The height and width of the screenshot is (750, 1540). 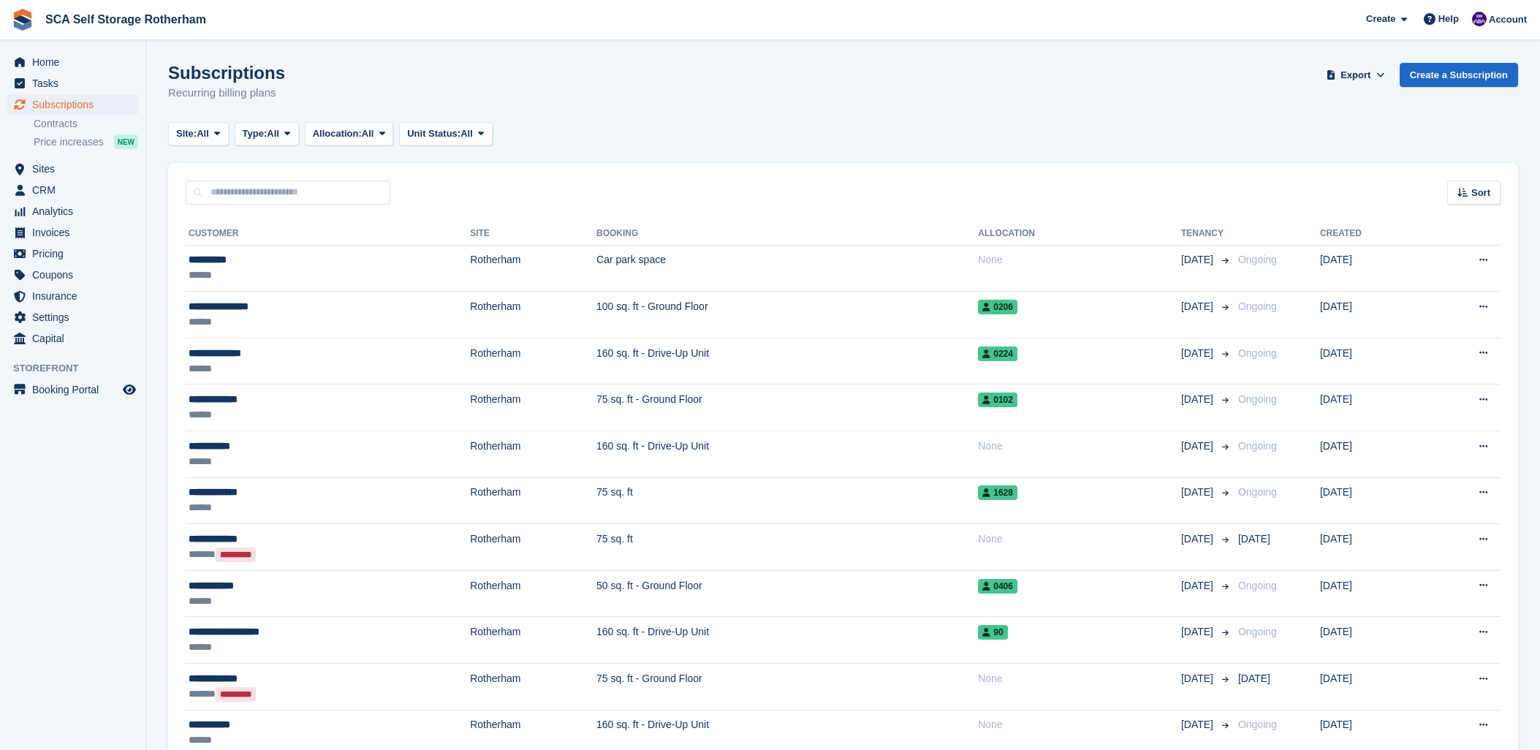 What do you see at coordinates (76, 254) in the screenshot?
I see `span: Pricing` at bounding box center [76, 254].